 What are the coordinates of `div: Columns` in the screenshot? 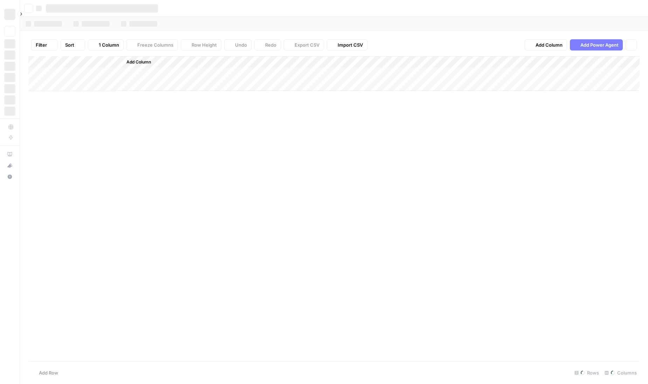 It's located at (621, 373).